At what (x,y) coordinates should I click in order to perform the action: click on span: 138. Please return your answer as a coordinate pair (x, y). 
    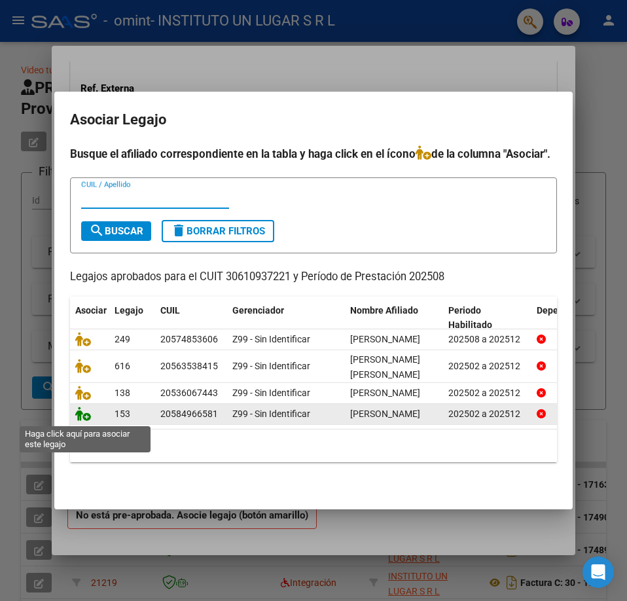
    Looking at the image, I should click on (122, 393).